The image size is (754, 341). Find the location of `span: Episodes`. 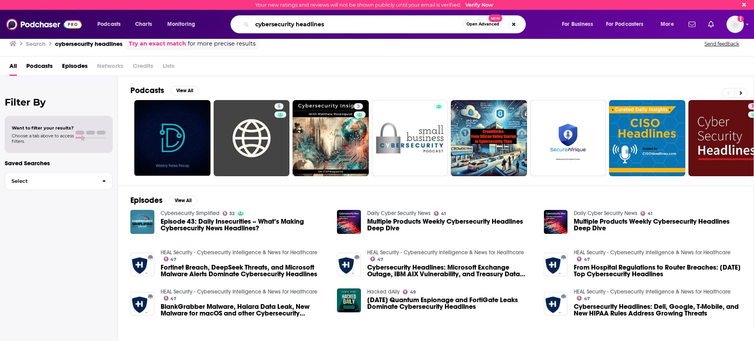

span: Episodes is located at coordinates (75, 68).